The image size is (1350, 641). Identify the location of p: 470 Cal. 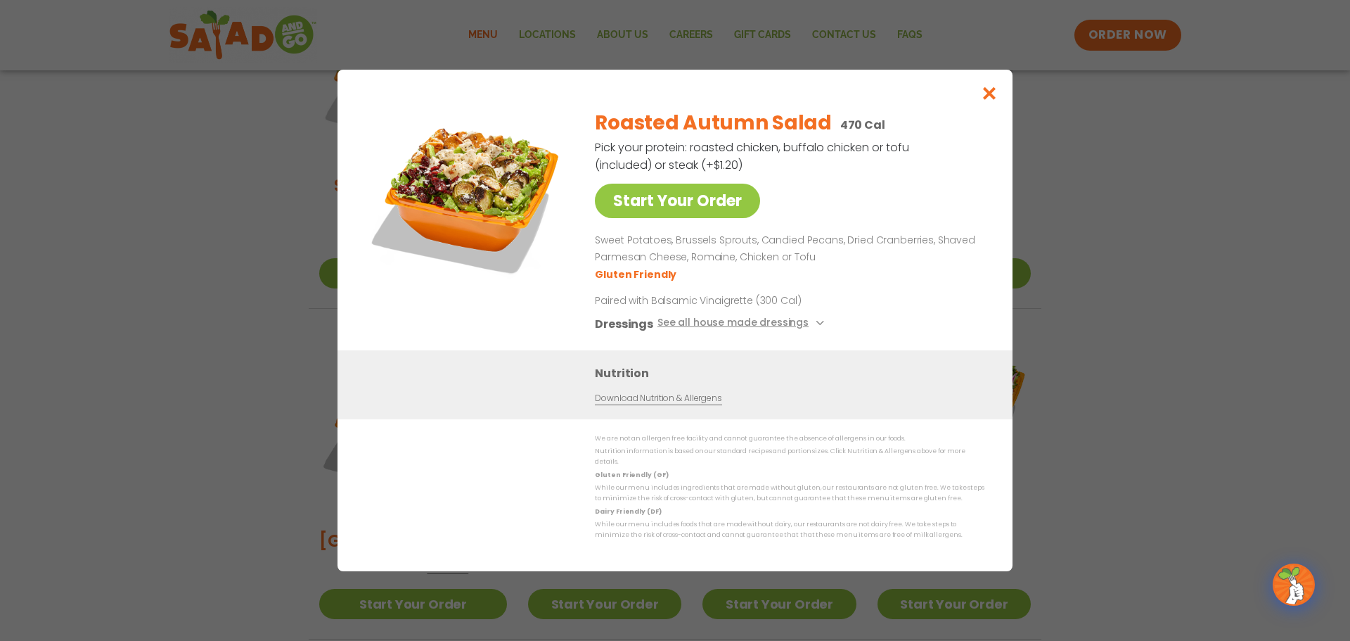
(863, 124).